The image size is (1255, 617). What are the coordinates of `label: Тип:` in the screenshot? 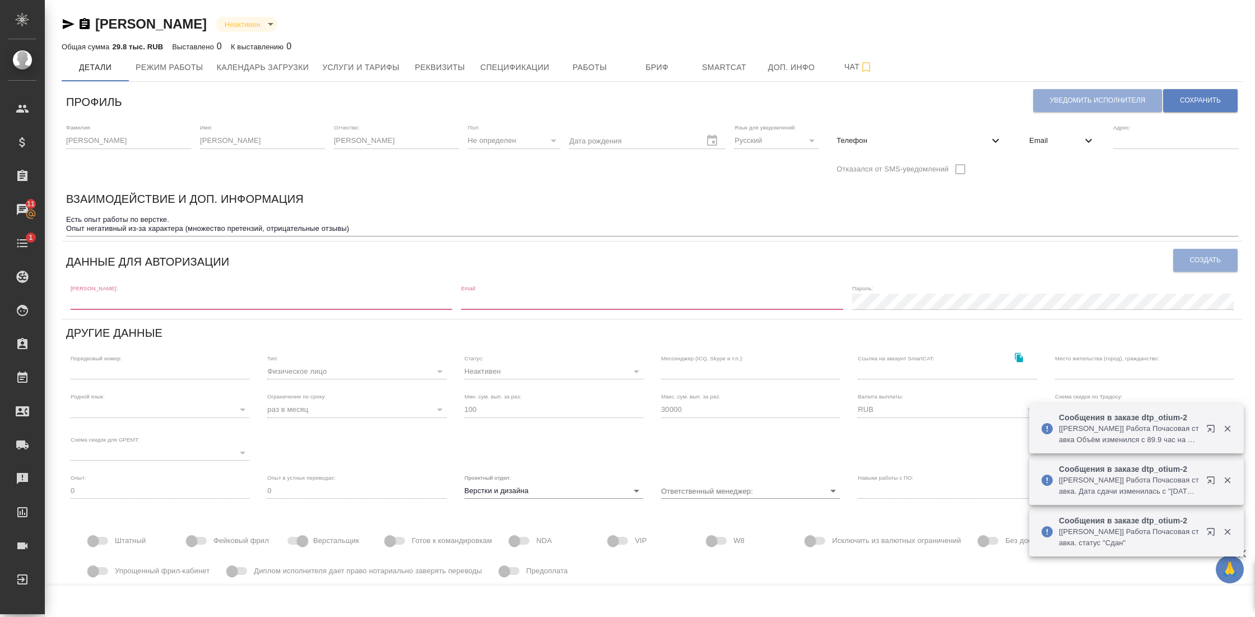 It's located at (272, 358).